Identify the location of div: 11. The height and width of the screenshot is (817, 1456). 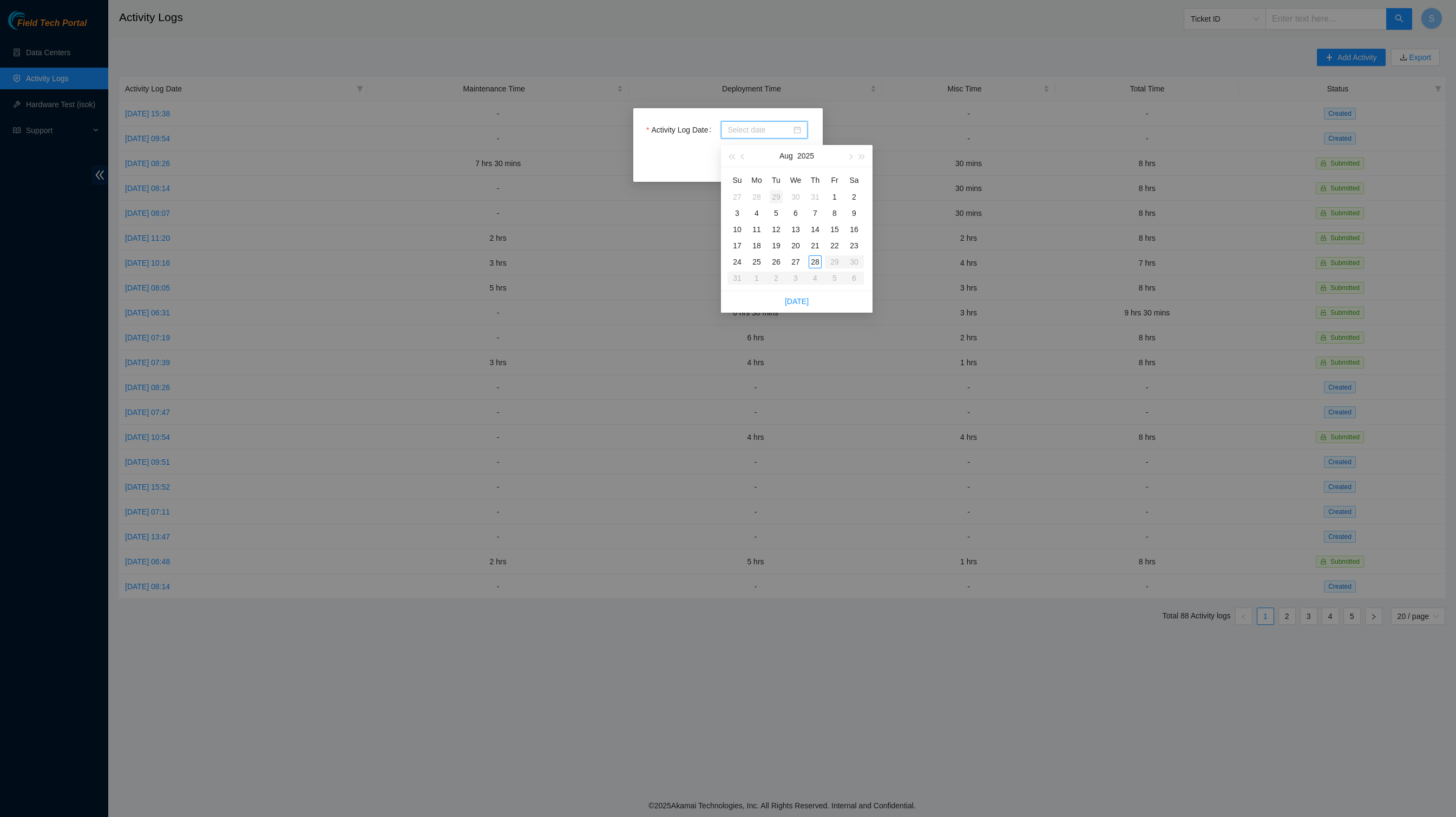
(756, 229).